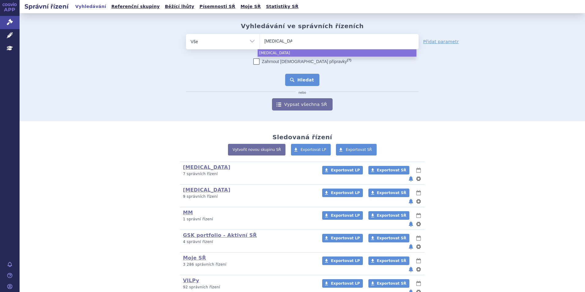 The height and width of the screenshot is (292, 585). What do you see at coordinates (46, 6) in the screenshot?
I see `h2: Správní řízení` at bounding box center [46, 6].